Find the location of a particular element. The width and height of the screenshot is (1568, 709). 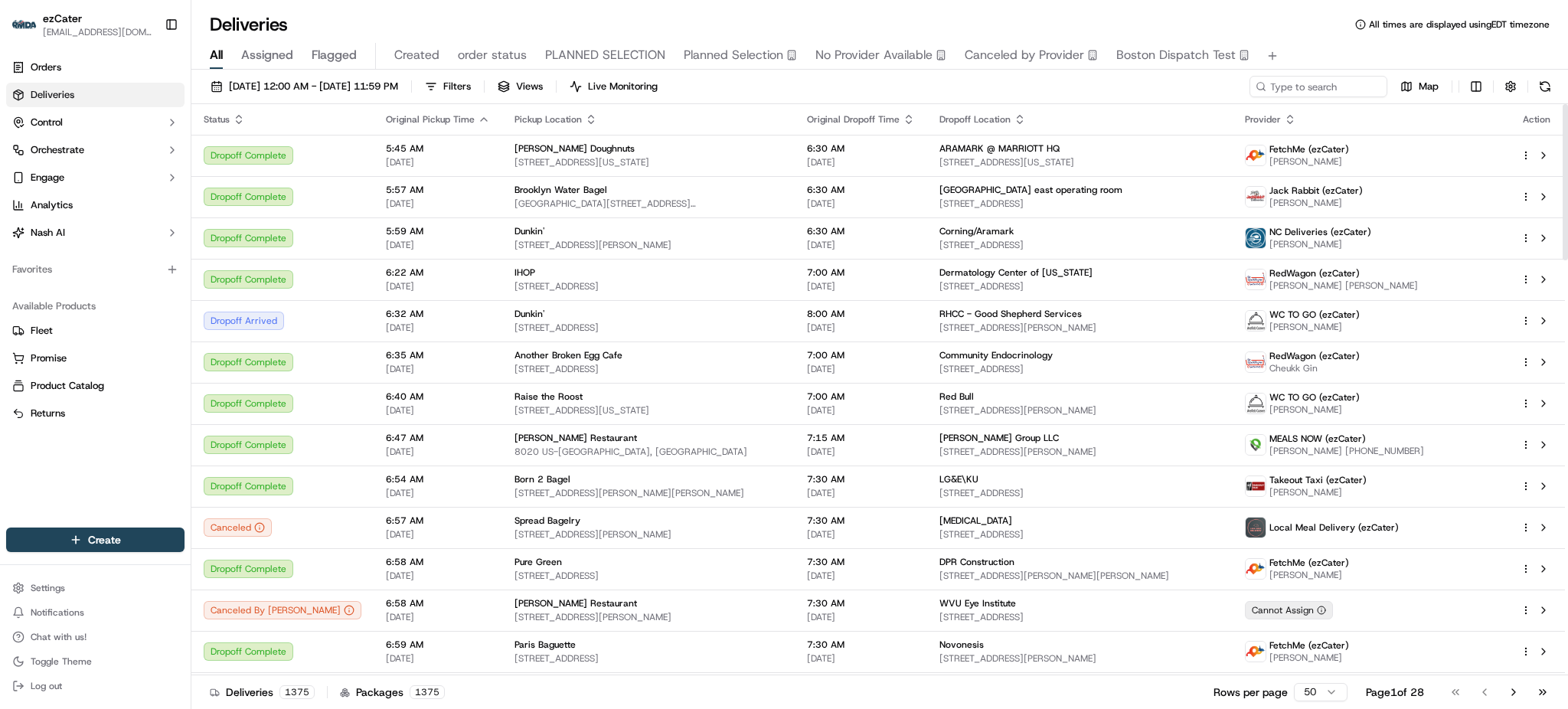

img: Nash is located at coordinates (31, 31).